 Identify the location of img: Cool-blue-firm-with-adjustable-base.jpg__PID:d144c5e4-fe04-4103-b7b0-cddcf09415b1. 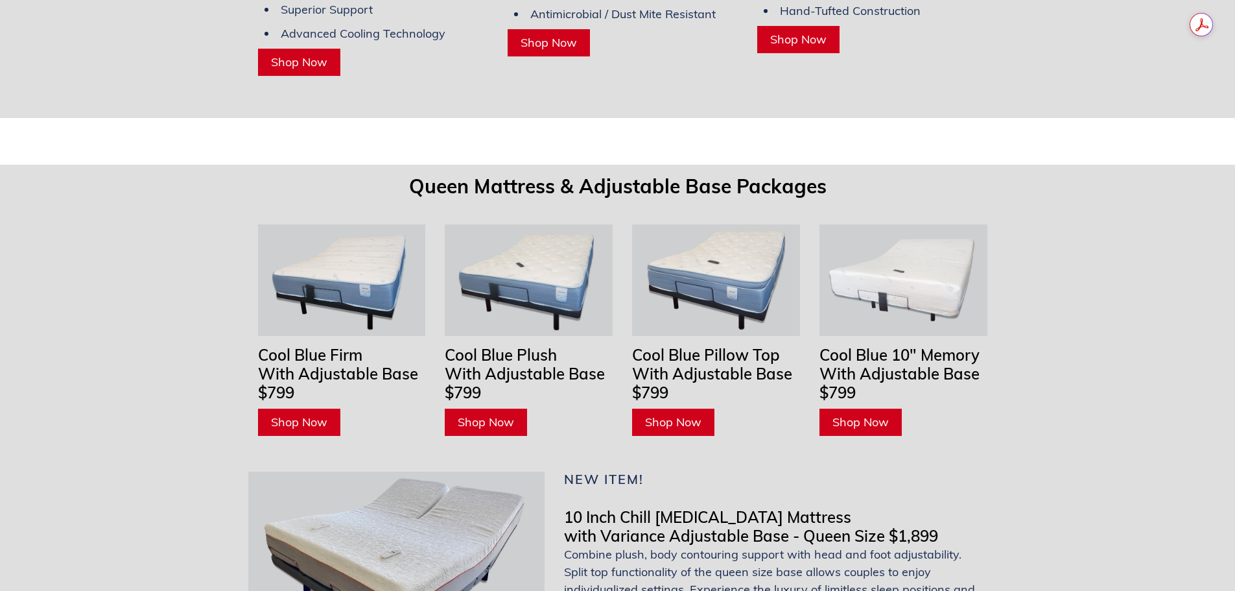
(342, 280).